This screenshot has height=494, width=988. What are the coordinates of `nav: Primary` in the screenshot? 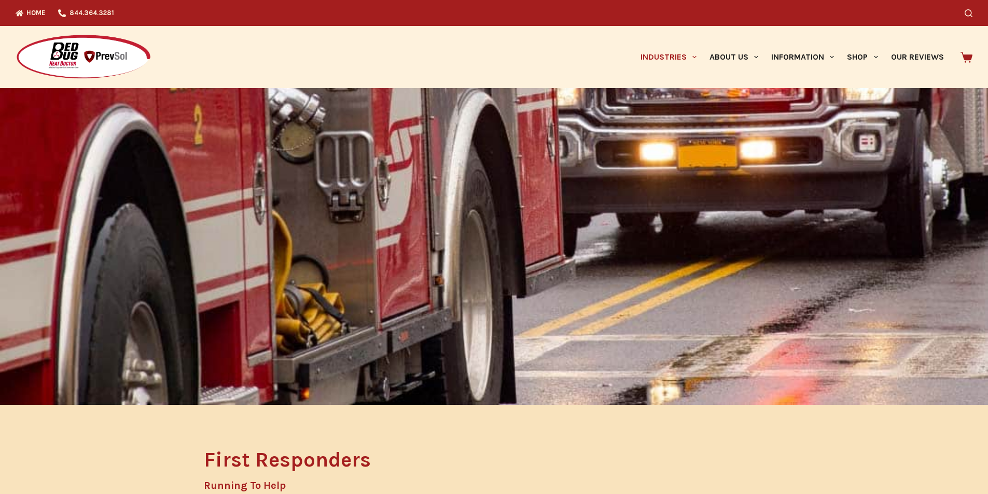 It's located at (792, 57).